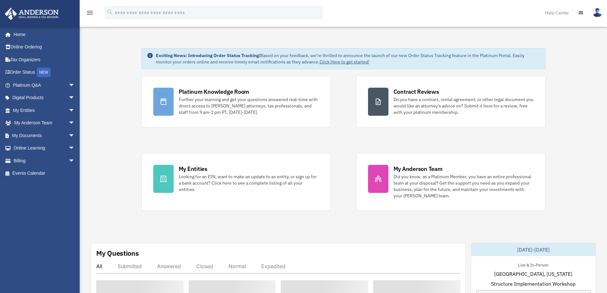 Image resolution: width=607 pixels, height=293 pixels. What do you see at coordinates (44, 161) in the screenshot?
I see `a: Billingarrow_drop_down` at bounding box center [44, 161].